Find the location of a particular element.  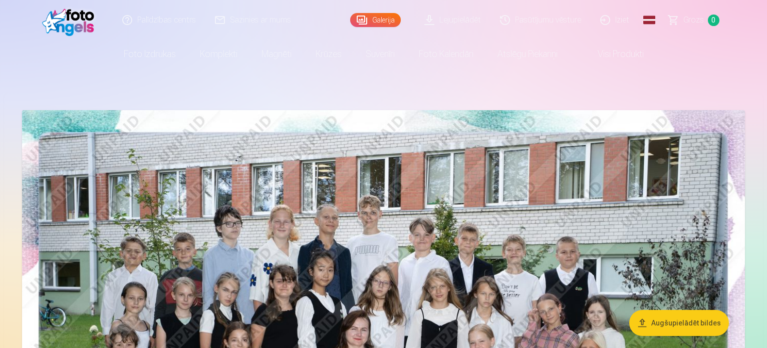

img: /fa1 is located at coordinates (71, 20).